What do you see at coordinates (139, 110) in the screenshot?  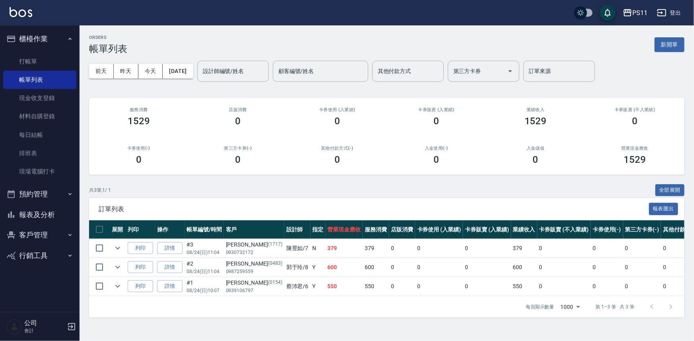 I see `h3: 服務消費` at bounding box center [139, 110].